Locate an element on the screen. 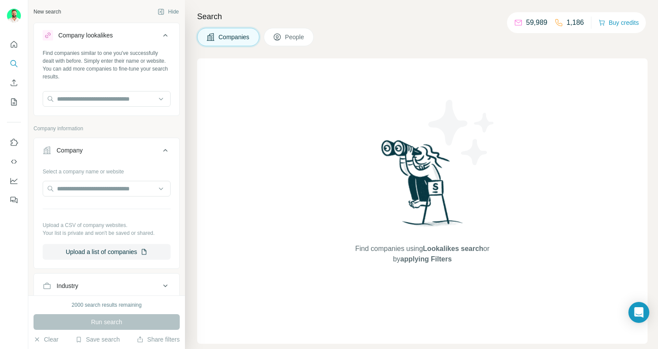  button: Search is located at coordinates (14, 64).